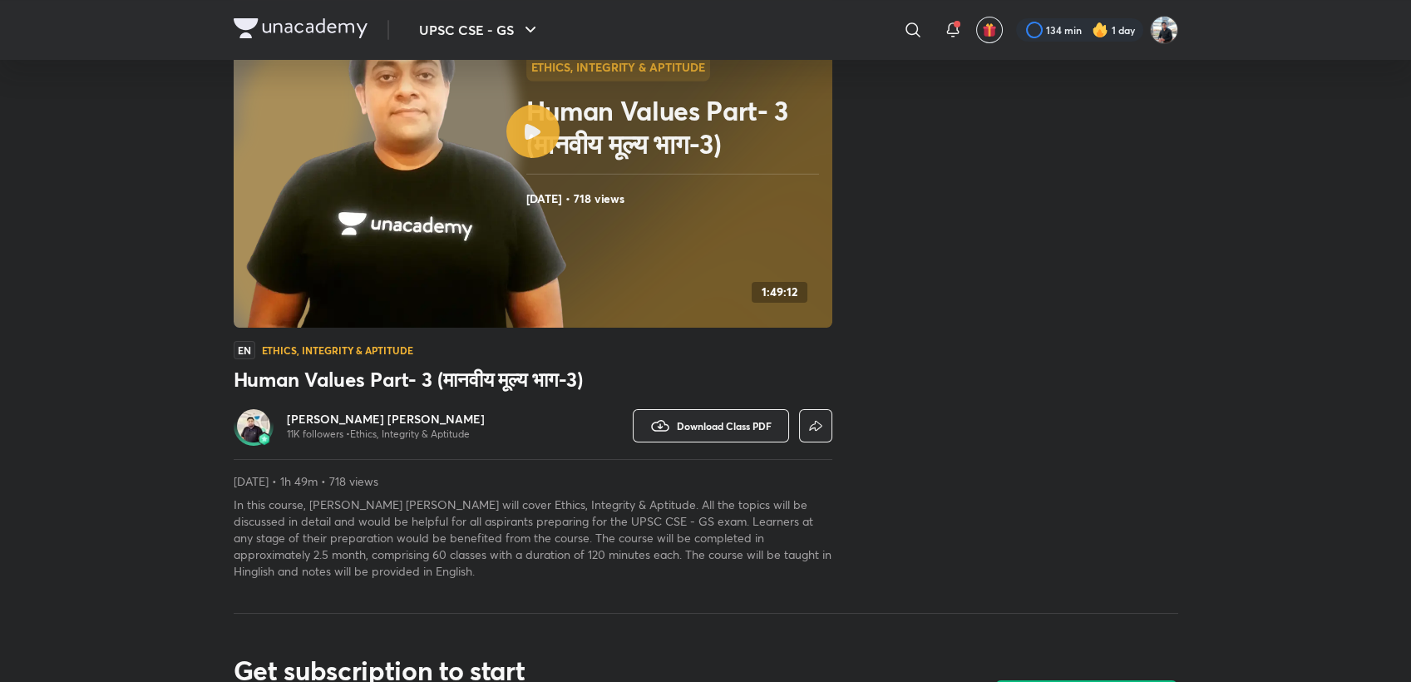 This screenshot has width=1411, height=682. Describe the element at coordinates (244, 350) in the screenshot. I see `span: EN` at that location.